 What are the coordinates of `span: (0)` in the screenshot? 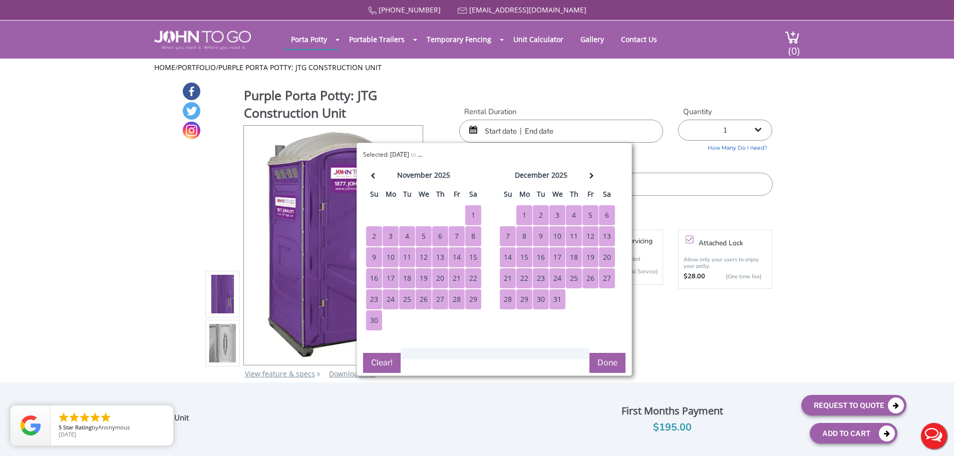 It's located at (794, 47).